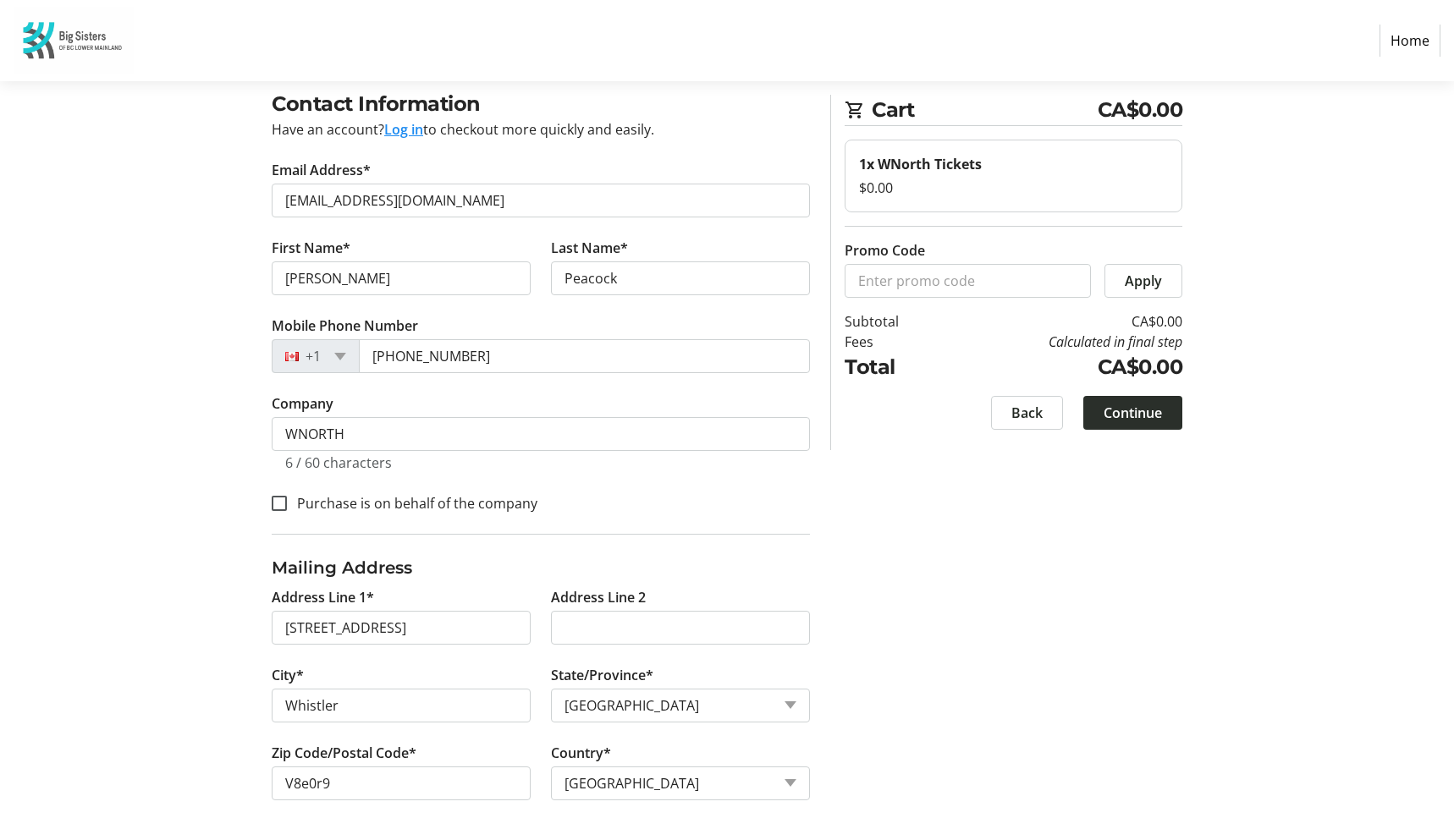 This screenshot has height=840, width=1454. I want to click on h2: Contact Information, so click(541, 105).